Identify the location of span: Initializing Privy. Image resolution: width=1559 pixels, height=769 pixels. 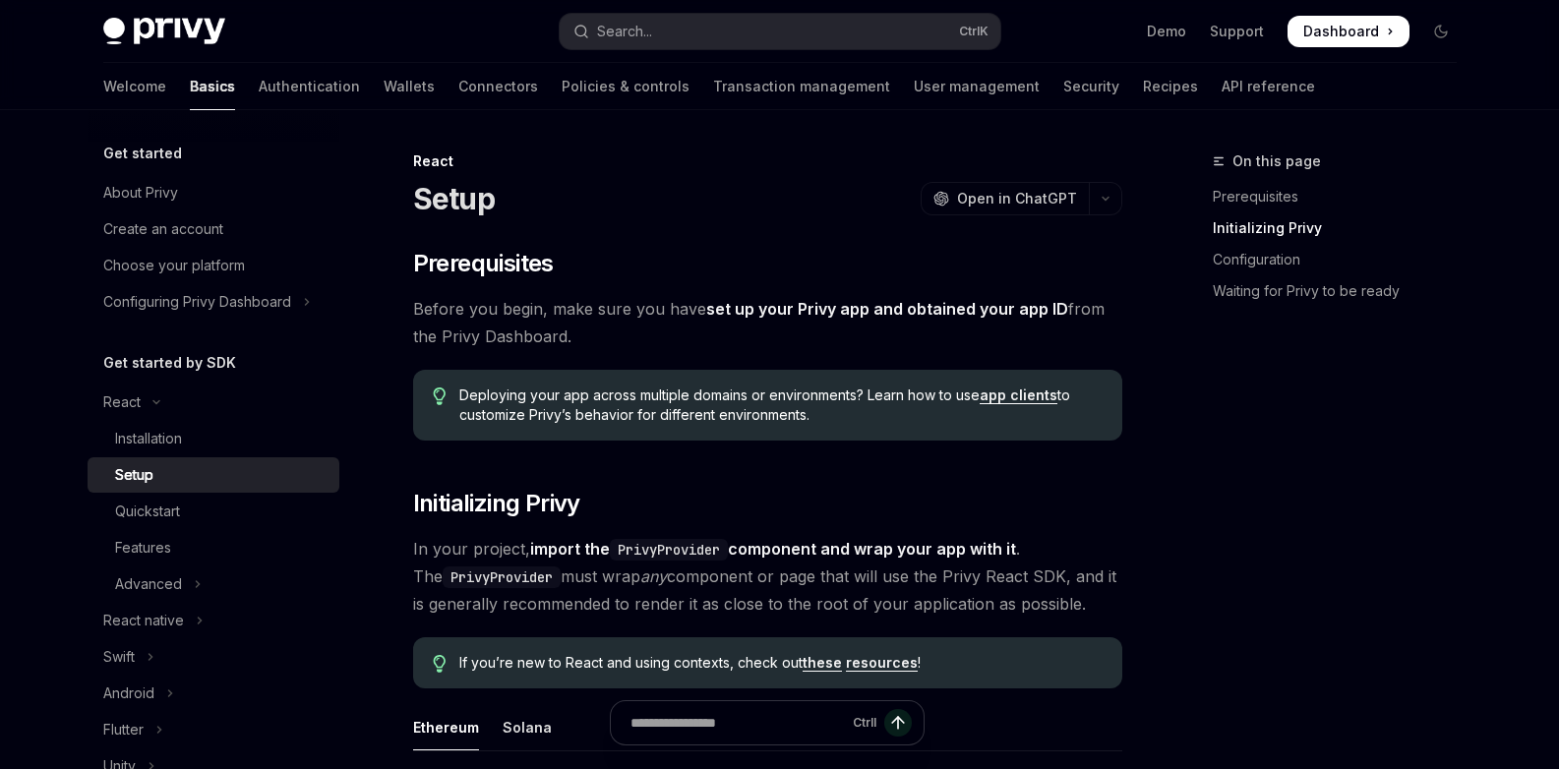
(497, 504).